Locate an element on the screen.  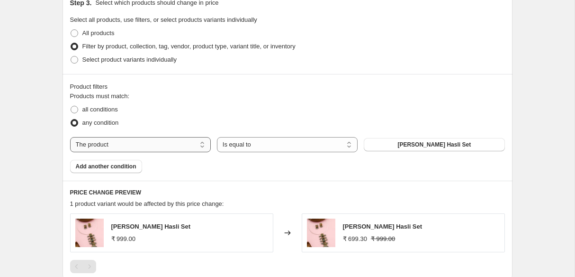
span: Select all products, use filters, or select products variants individually is located at coordinates (163, 19).